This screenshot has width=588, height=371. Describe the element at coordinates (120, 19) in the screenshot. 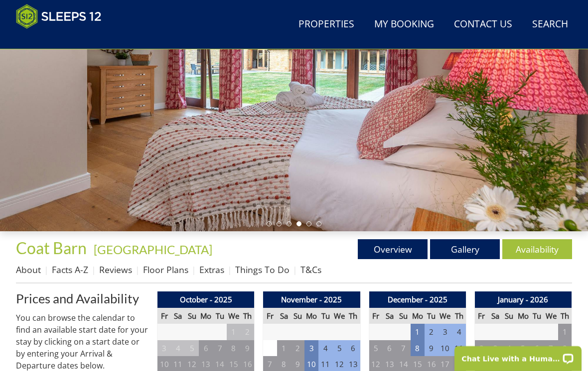

I see `button: Open LiveChat chat widget` at that location.